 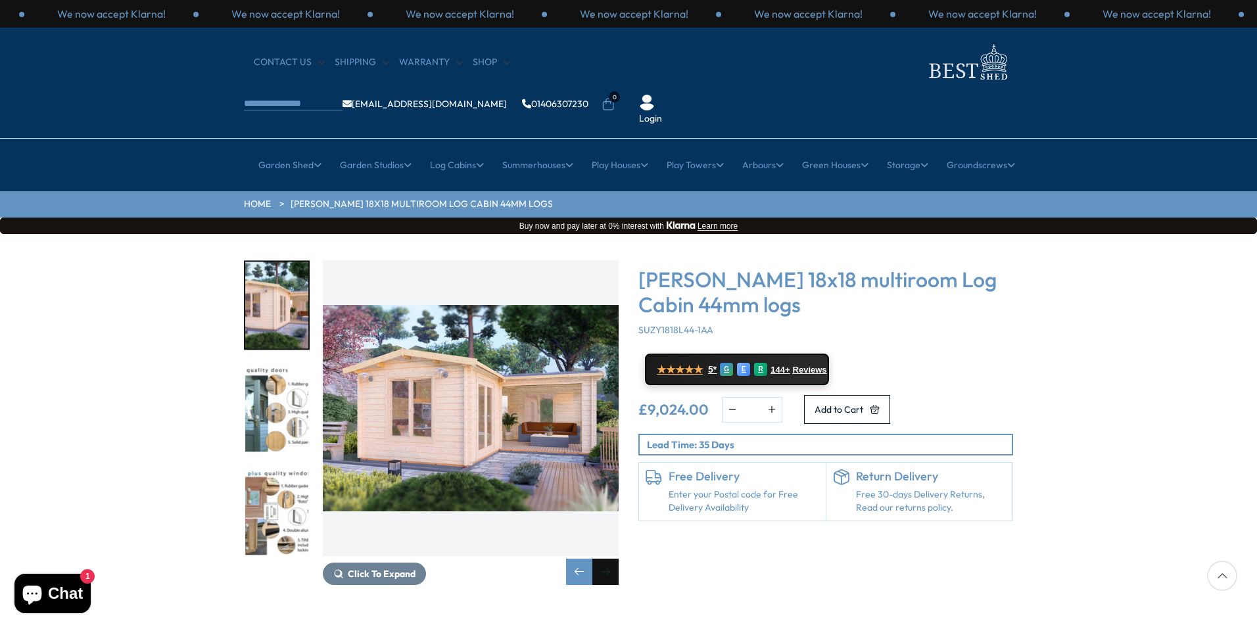 What do you see at coordinates (290, 165) in the screenshot?
I see `a: Garden Shed` at bounding box center [290, 165].